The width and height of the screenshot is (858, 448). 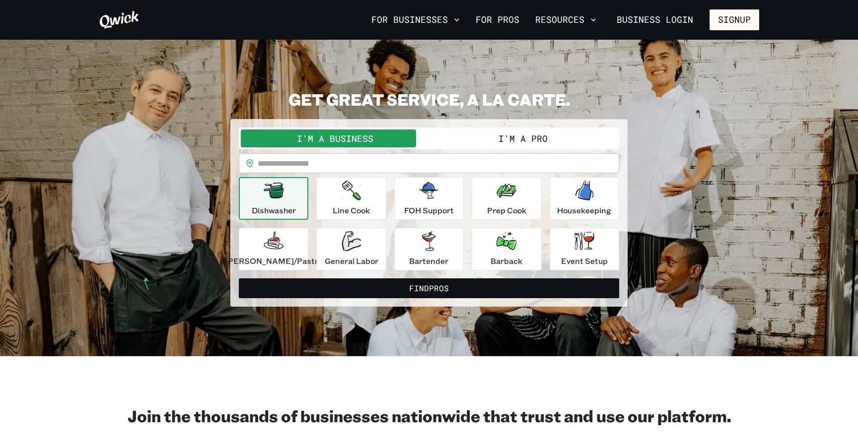 What do you see at coordinates (655, 20) in the screenshot?
I see `a: Business Login` at bounding box center [655, 20].